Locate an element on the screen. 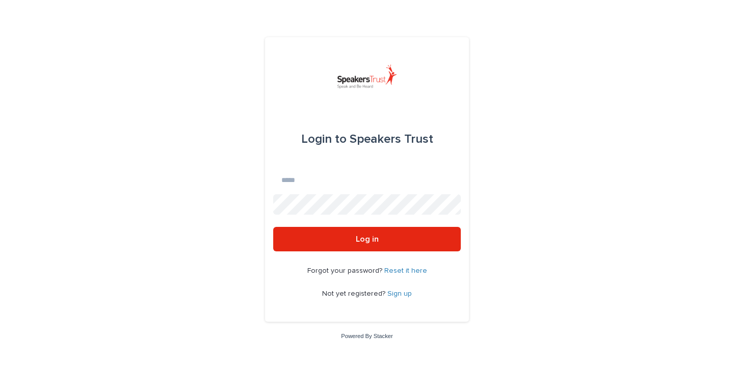 This screenshot has width=734, height=388. span: Login to is located at coordinates (324, 139).